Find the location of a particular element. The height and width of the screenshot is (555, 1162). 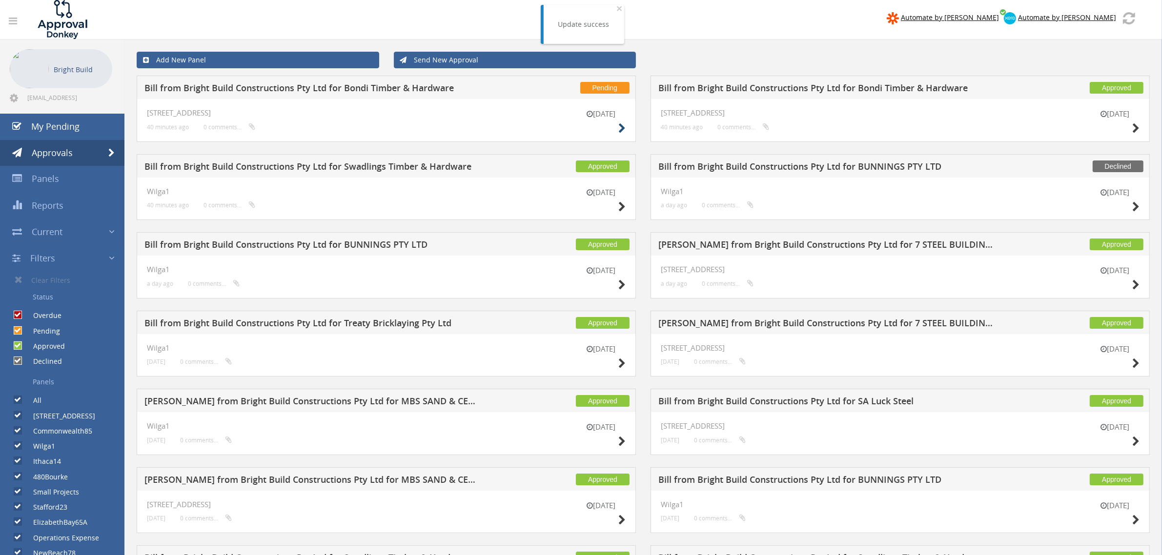

a: Panels is located at coordinates (66, 382).